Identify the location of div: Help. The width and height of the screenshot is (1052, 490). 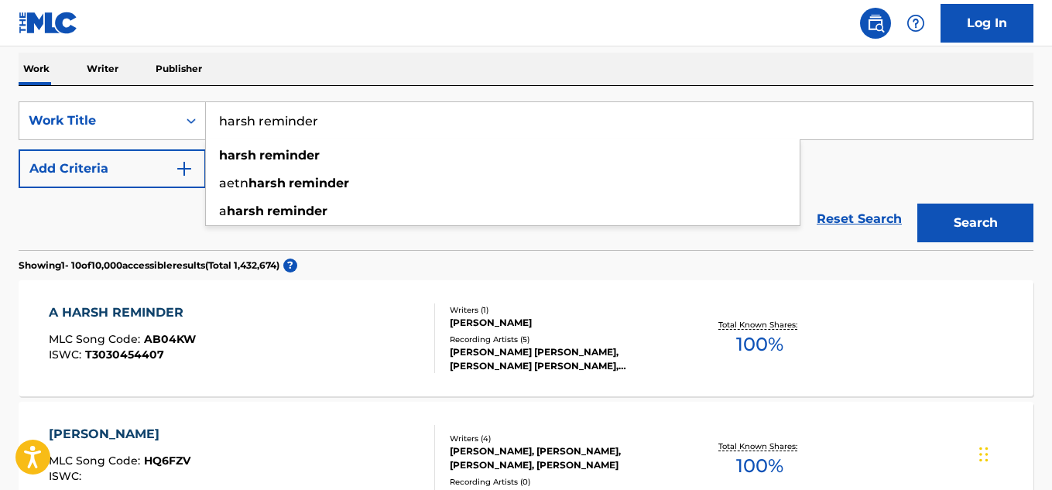
(916, 23).